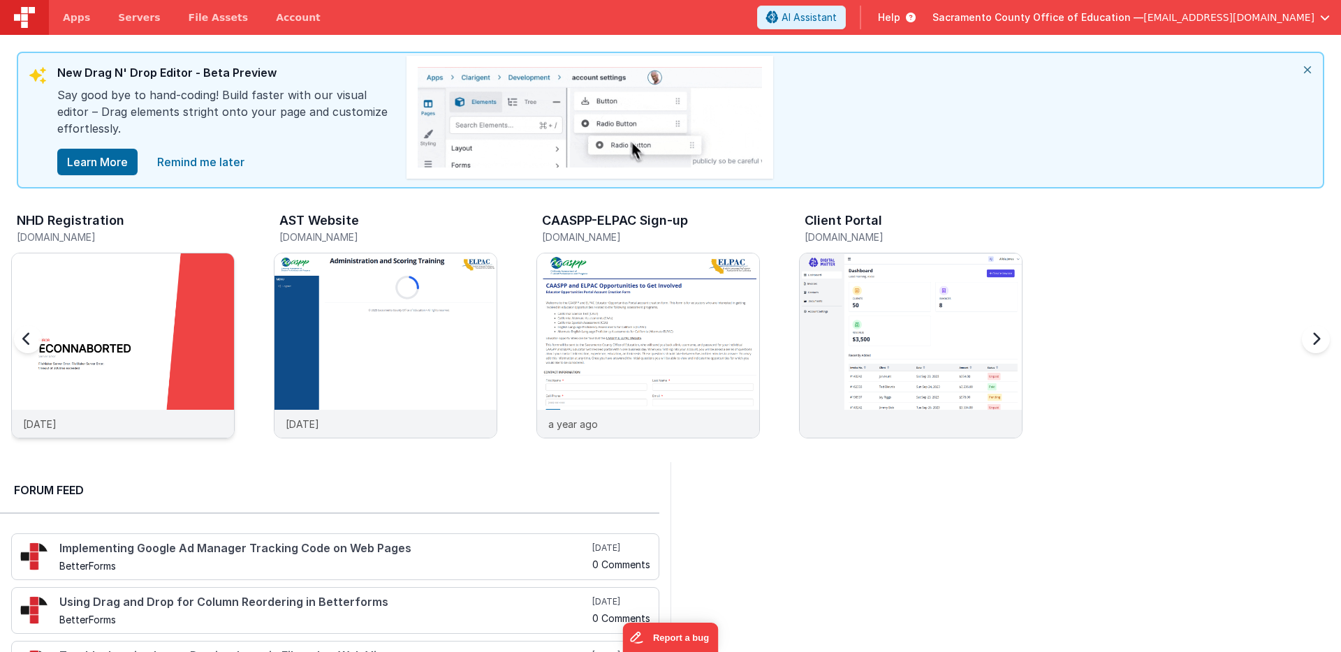 This screenshot has height=652, width=1341. What do you see at coordinates (139, 17) in the screenshot?
I see `span: Servers` at bounding box center [139, 17].